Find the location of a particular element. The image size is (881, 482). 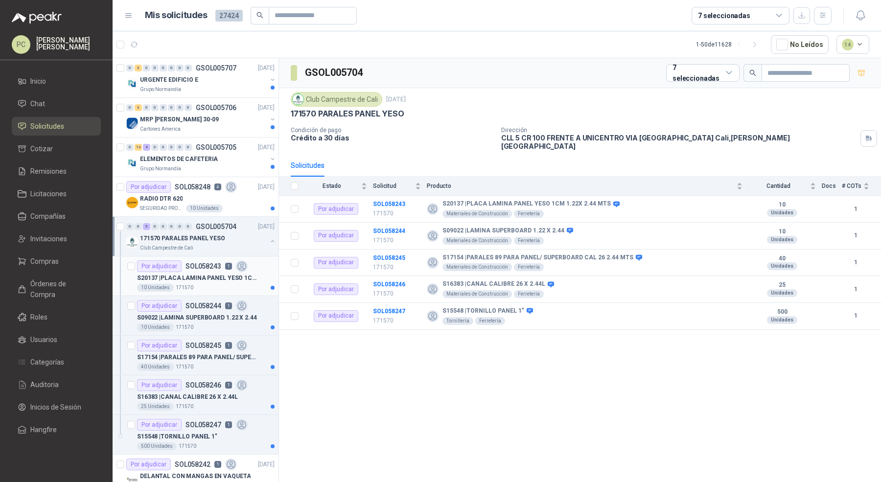

span: Inicios de Sesión is located at coordinates (56, 407).